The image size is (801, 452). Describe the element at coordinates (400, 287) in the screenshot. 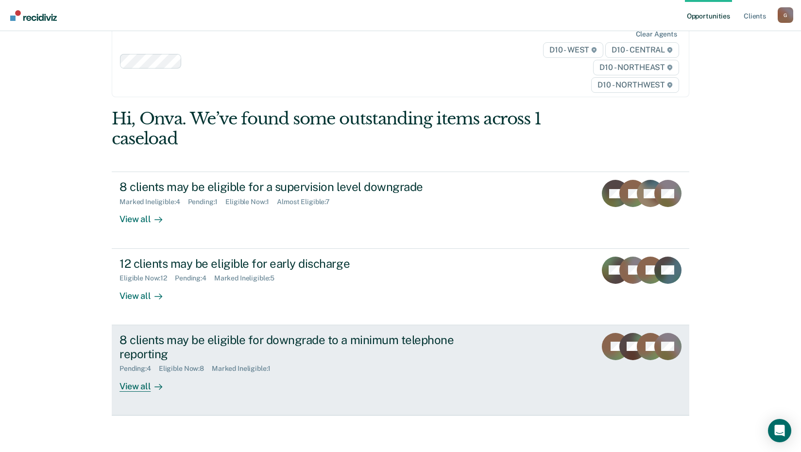

I see `a: 12 clients may be eligible for early dischargeEligible Now:12Pending:4Marked Ineligible:5View all` at that location.